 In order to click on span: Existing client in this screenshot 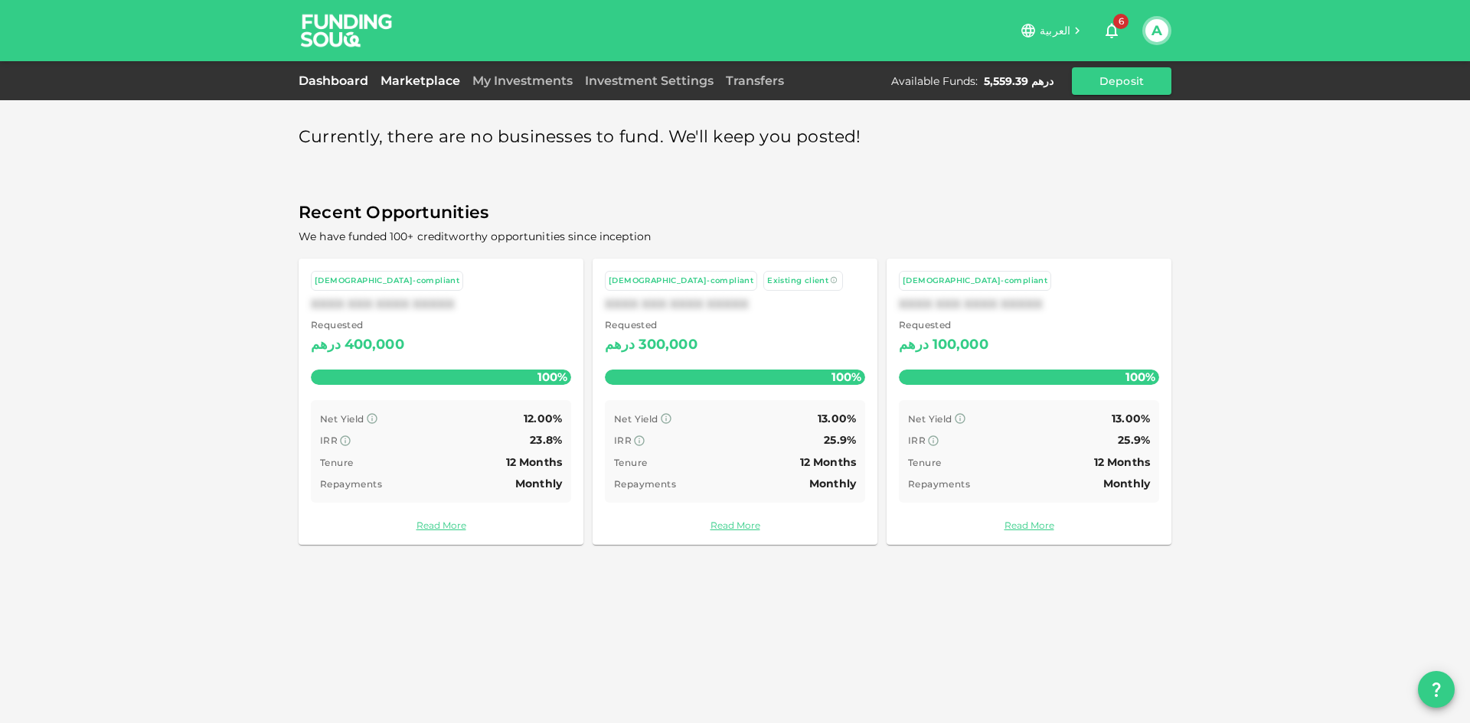, I will do `click(798, 280)`.